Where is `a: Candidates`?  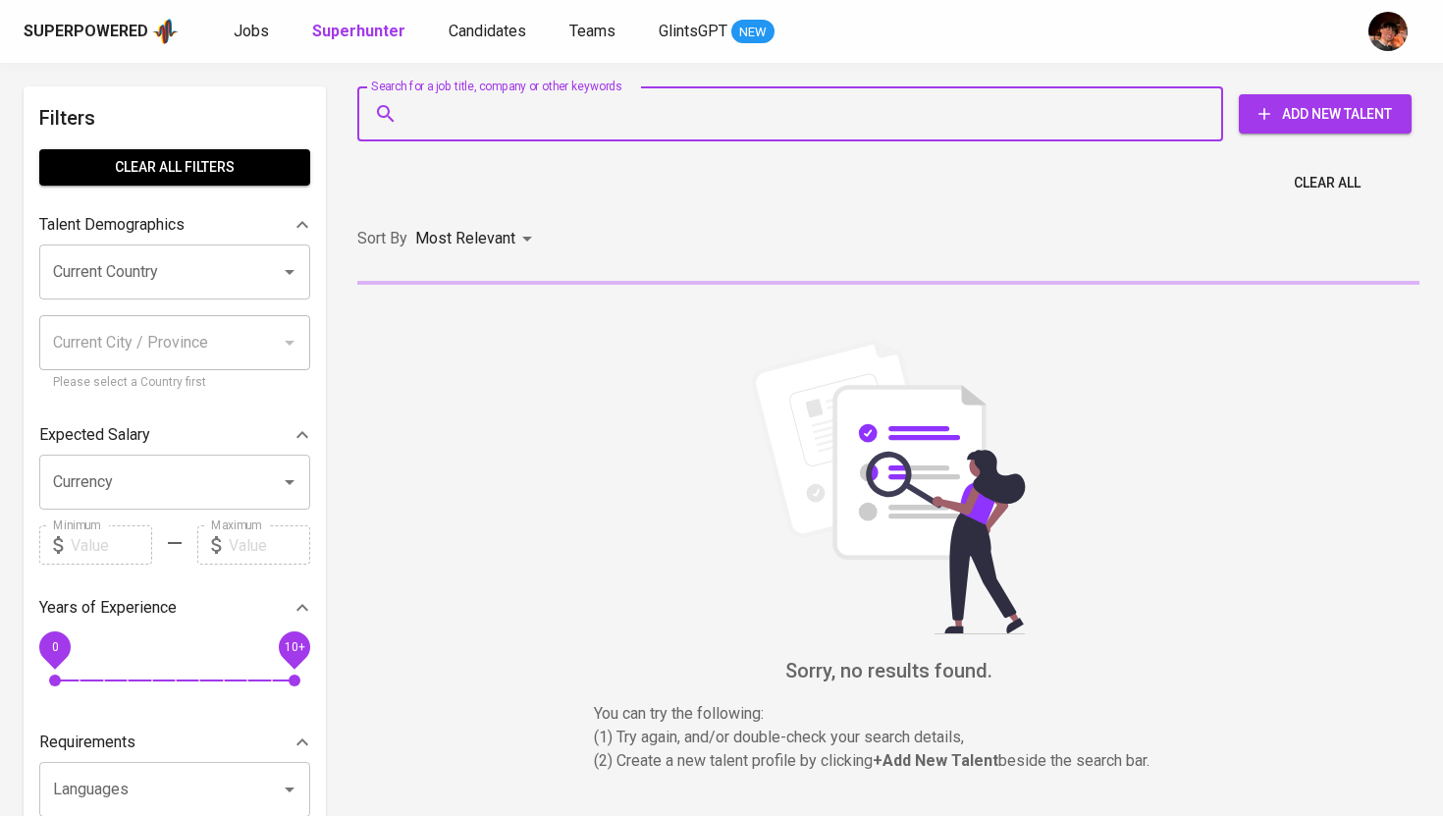 a: Candidates is located at coordinates (489, 31).